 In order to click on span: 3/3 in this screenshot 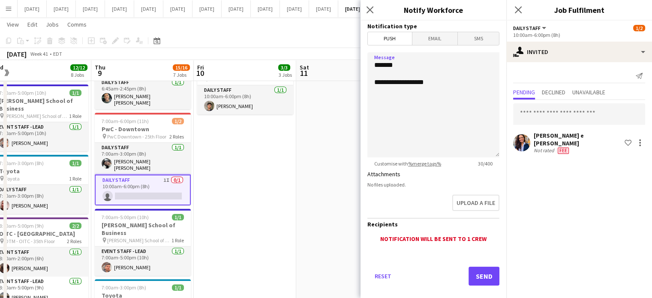, I will do `click(284, 67)`.